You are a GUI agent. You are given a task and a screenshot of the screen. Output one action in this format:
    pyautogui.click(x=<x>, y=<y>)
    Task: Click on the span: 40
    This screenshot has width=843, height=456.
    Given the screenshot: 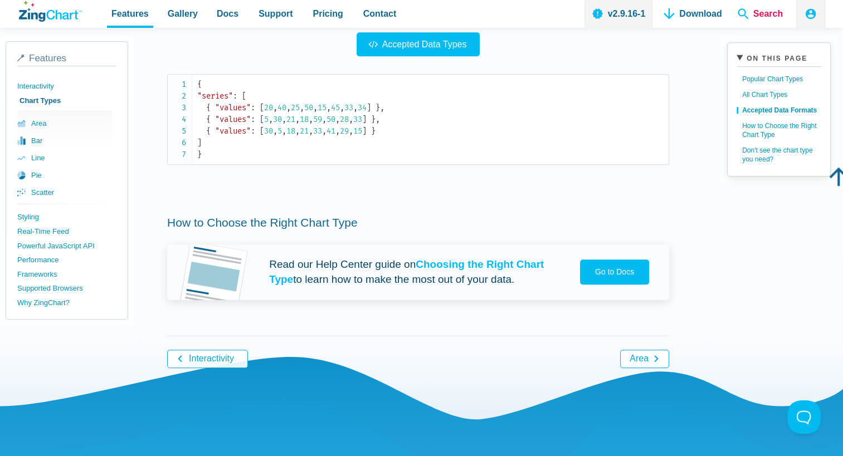 What is the action you would take?
    pyautogui.click(x=282, y=108)
    